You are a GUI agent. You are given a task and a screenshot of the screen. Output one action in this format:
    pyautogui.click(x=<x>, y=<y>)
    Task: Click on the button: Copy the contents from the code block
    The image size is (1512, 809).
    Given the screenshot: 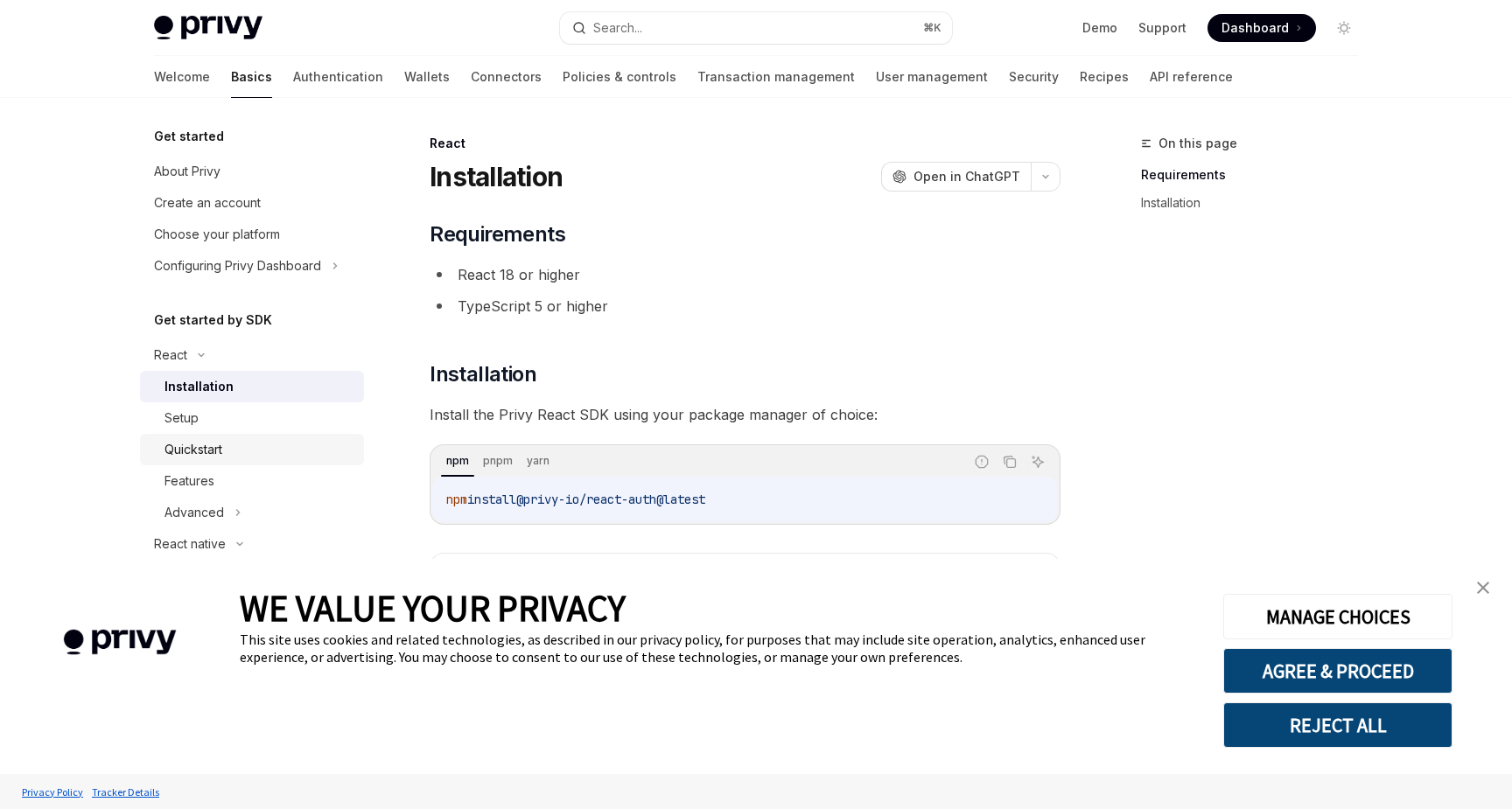 What is the action you would take?
    pyautogui.click(x=1010, y=461)
    